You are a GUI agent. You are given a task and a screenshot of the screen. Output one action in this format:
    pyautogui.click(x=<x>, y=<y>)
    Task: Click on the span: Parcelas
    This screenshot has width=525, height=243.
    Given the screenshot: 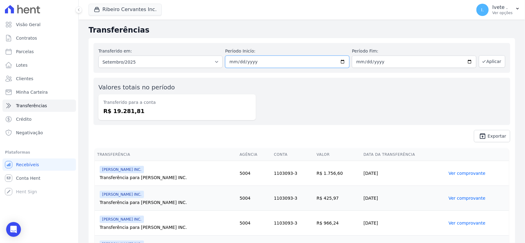 What is the action you would take?
    pyautogui.click(x=25, y=52)
    